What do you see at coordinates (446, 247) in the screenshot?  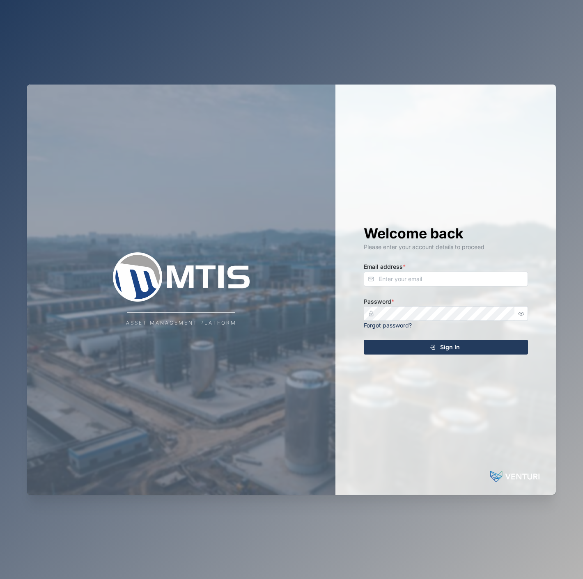 I see `div: Please enter your account details to proceed` at bounding box center [446, 247].